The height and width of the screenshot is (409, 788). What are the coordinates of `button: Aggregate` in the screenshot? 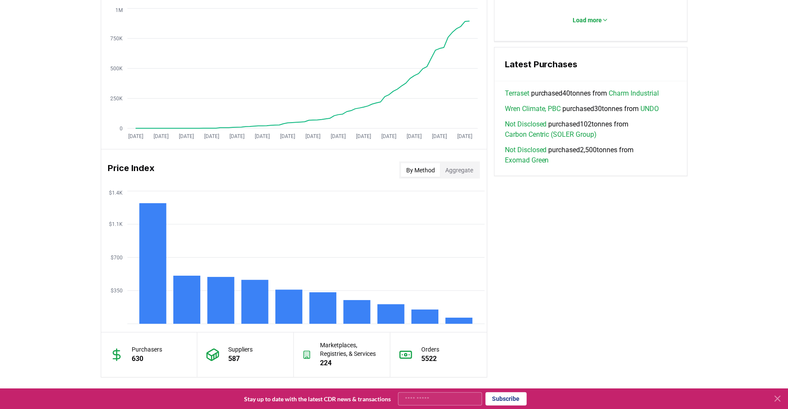 It's located at (459, 170).